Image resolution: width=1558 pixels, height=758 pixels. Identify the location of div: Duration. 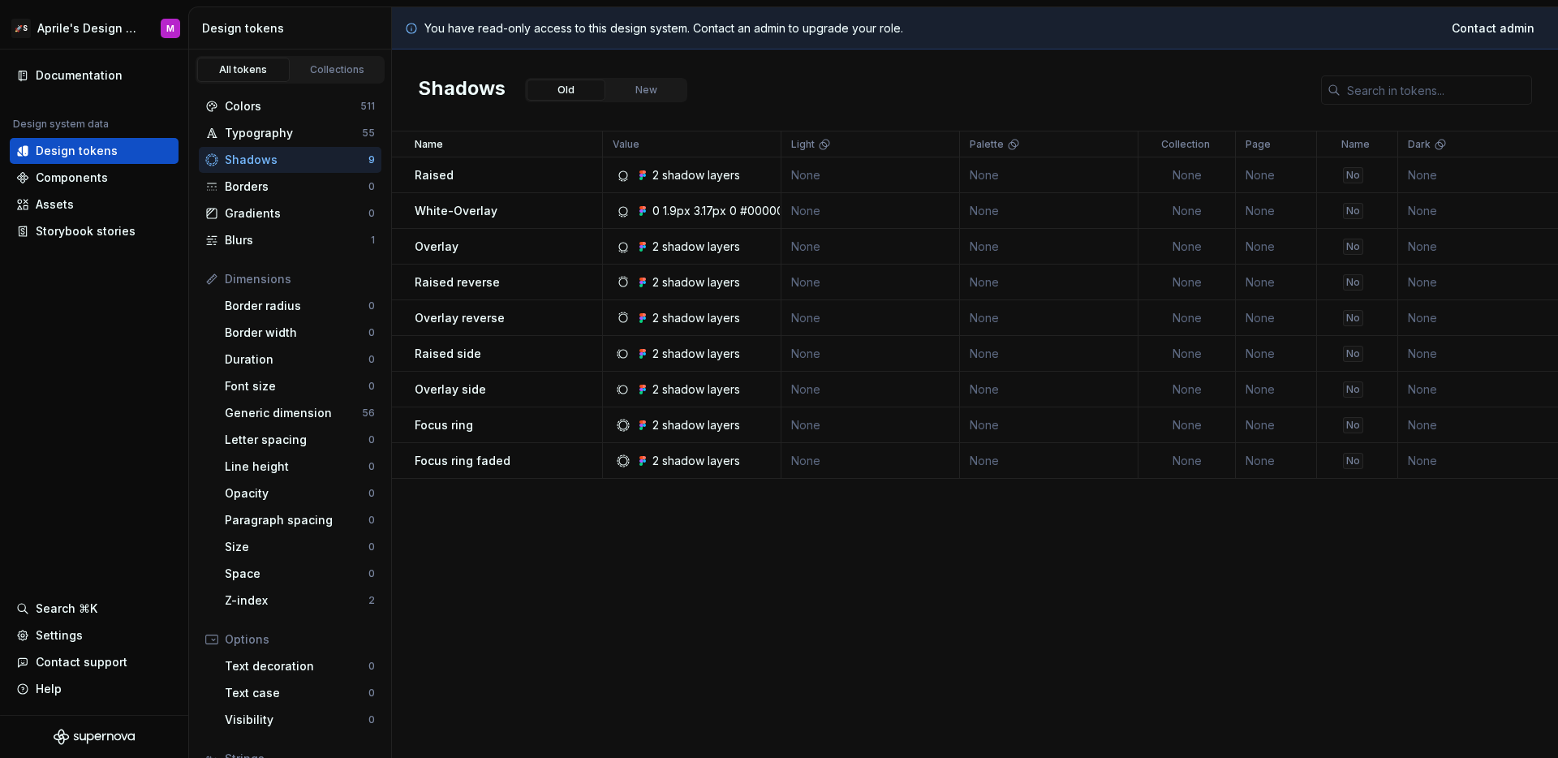
(296, 359).